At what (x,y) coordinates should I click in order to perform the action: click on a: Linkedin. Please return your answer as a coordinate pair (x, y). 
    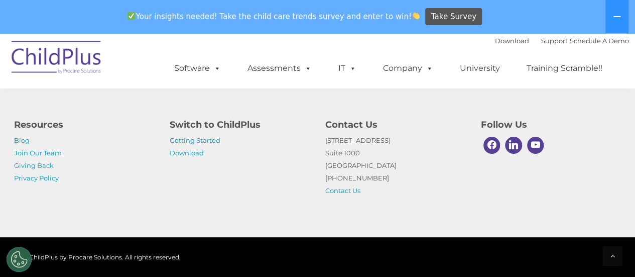
    Looking at the image, I should click on (514, 145).